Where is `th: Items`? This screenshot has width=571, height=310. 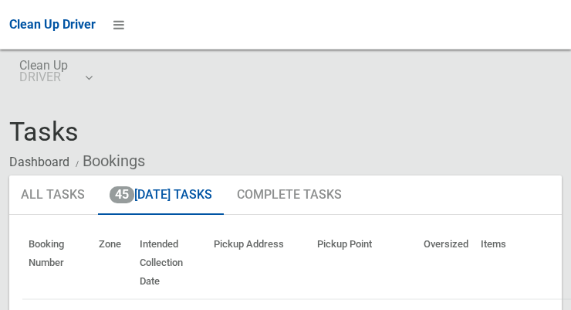 th: Items is located at coordinates (520, 263).